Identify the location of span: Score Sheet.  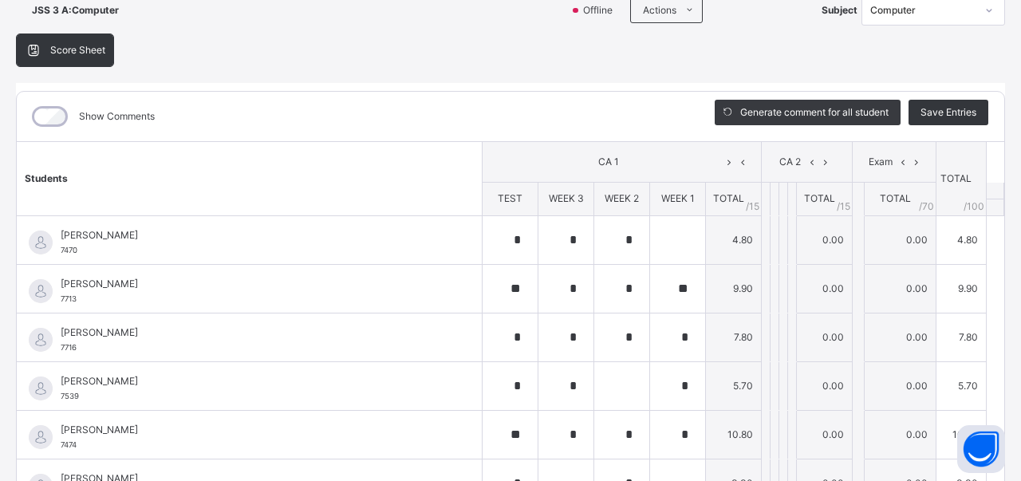
(77, 50).